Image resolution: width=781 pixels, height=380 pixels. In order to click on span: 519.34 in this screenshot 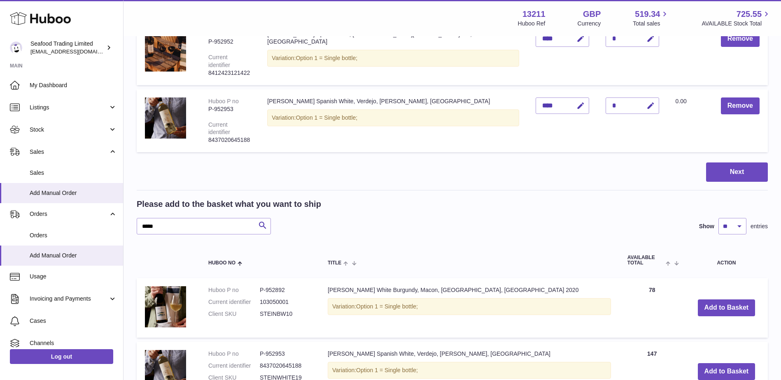, I will do `click(647, 14)`.